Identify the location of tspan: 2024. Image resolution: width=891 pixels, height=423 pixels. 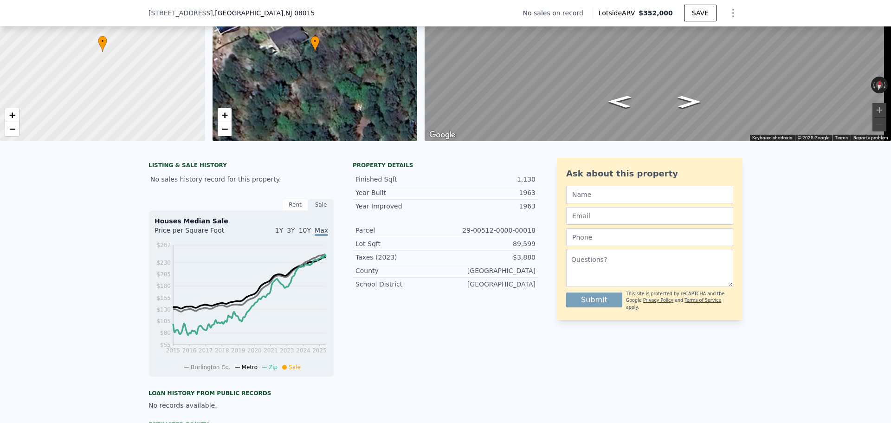
(303, 350).